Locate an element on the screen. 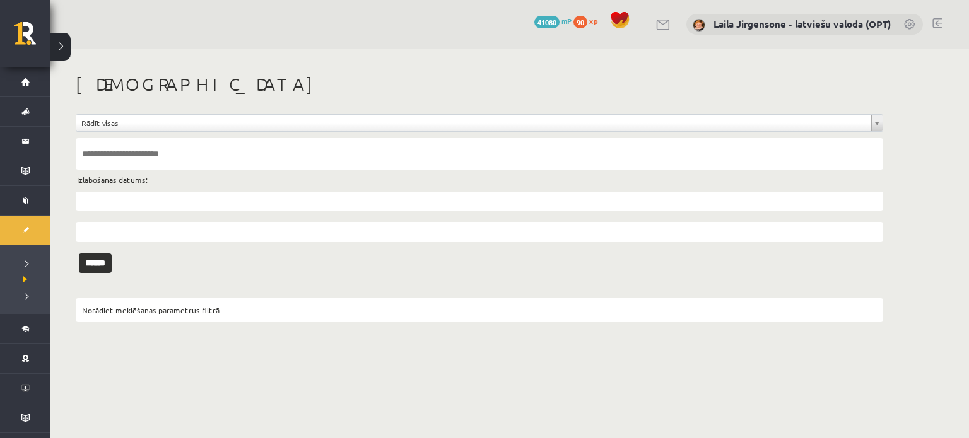  span: 90 is located at coordinates (580, 22).